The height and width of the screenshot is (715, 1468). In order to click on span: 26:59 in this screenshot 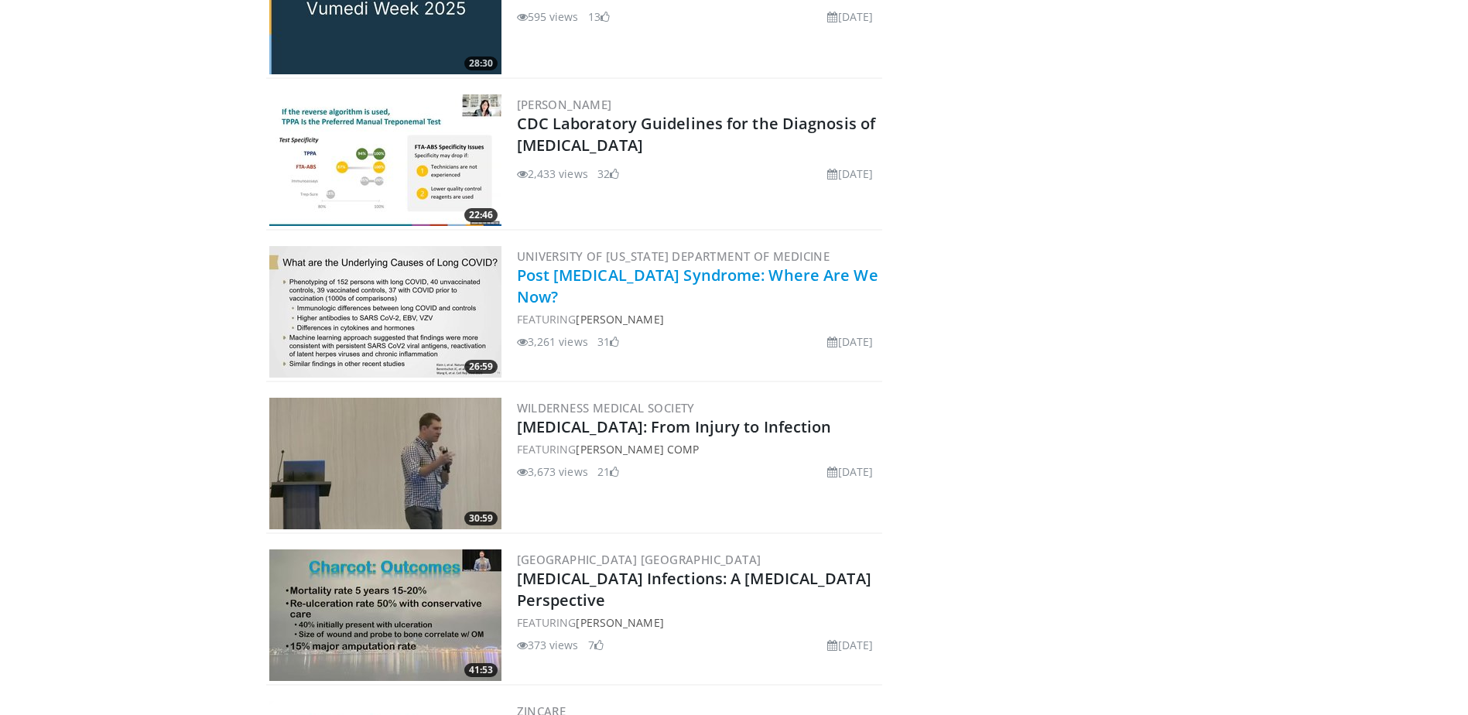, I will do `click(481, 367)`.